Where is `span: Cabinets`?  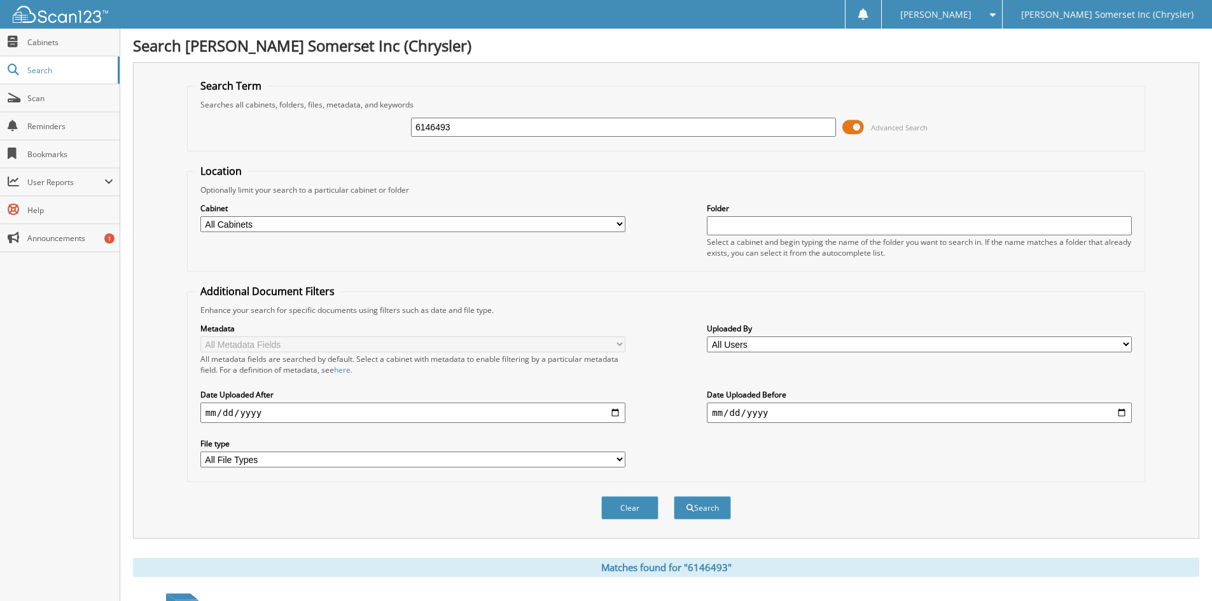 span: Cabinets is located at coordinates (70, 42).